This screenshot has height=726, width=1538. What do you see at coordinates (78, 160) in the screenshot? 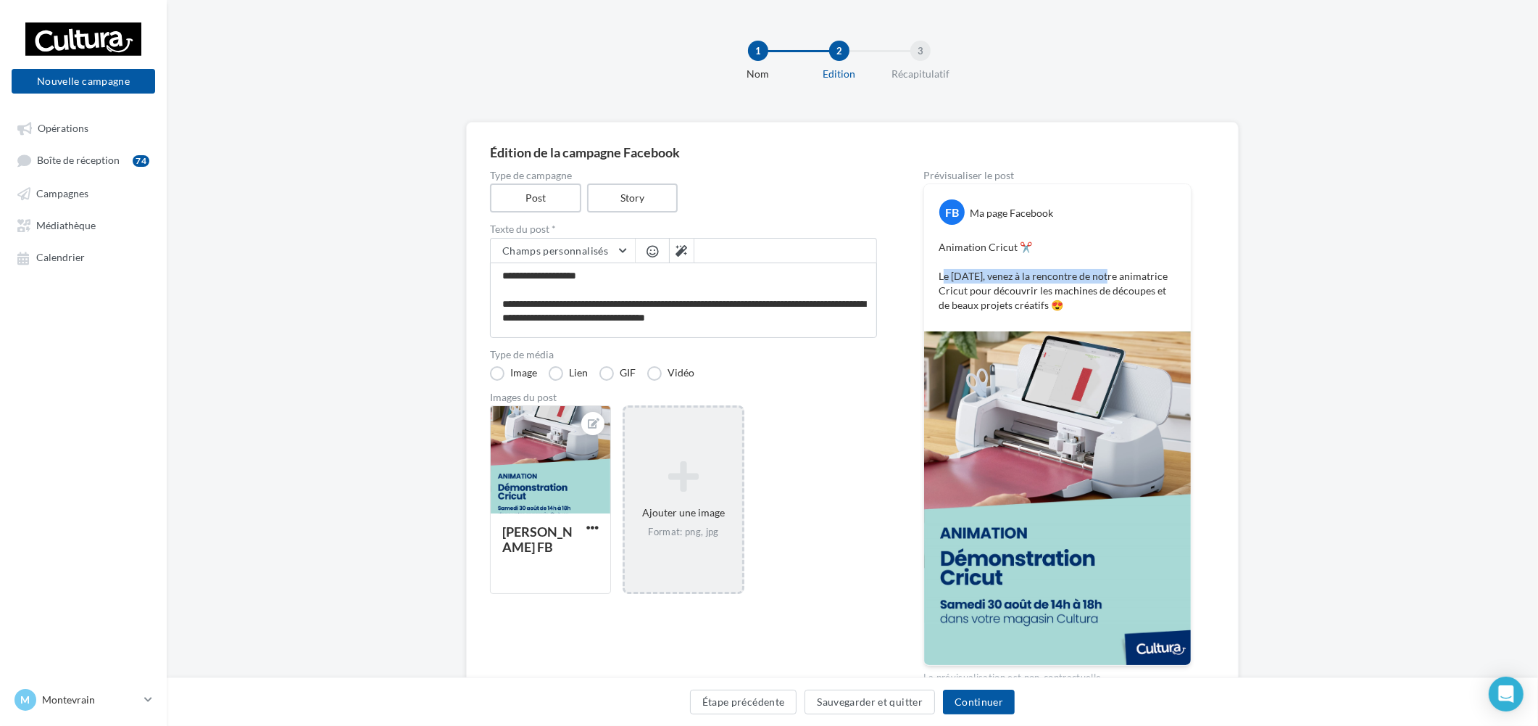
I see `span: Boîte de réception` at bounding box center [78, 160].